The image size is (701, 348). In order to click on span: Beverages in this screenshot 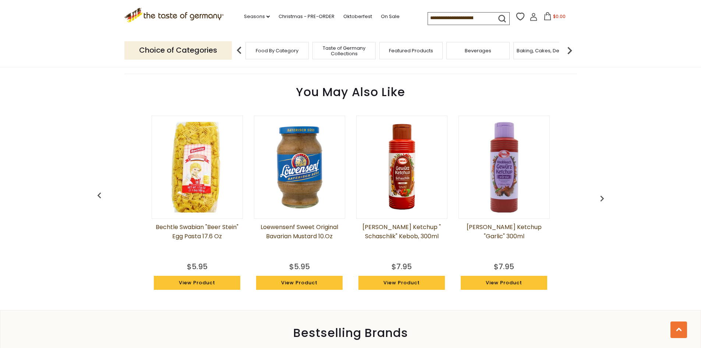, I will do `click(478, 50)`.